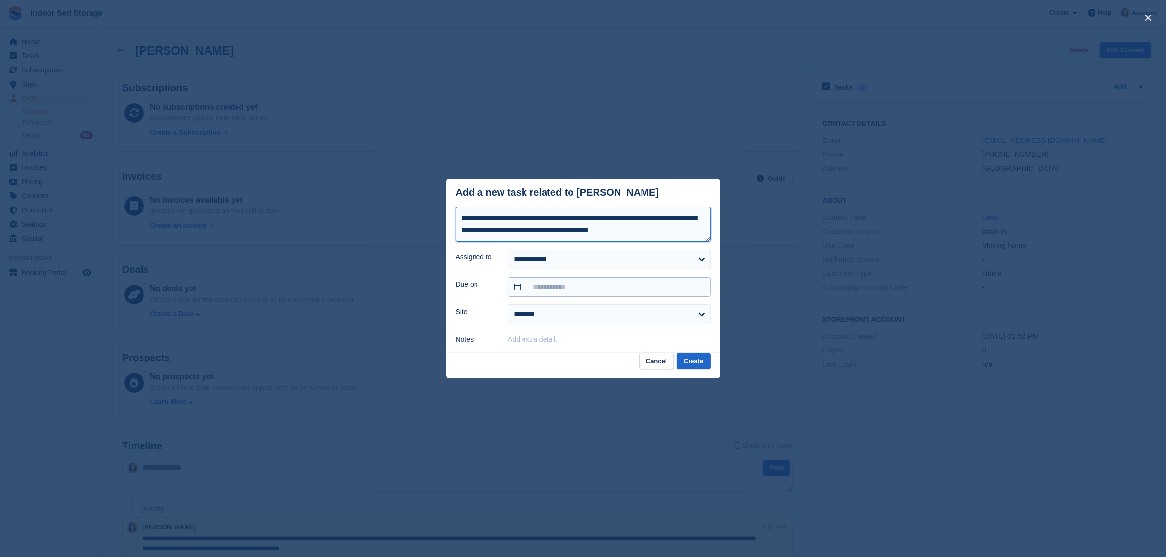 Image resolution: width=1166 pixels, height=557 pixels. What do you see at coordinates (1148, 18) in the screenshot?
I see `button: close` at bounding box center [1148, 18].